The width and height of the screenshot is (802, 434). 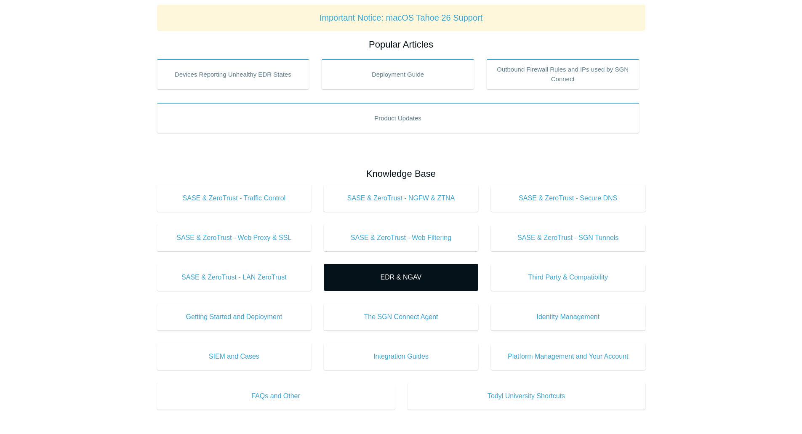 I want to click on a: Devices Reporting Unhealthy EDR States, so click(x=233, y=74).